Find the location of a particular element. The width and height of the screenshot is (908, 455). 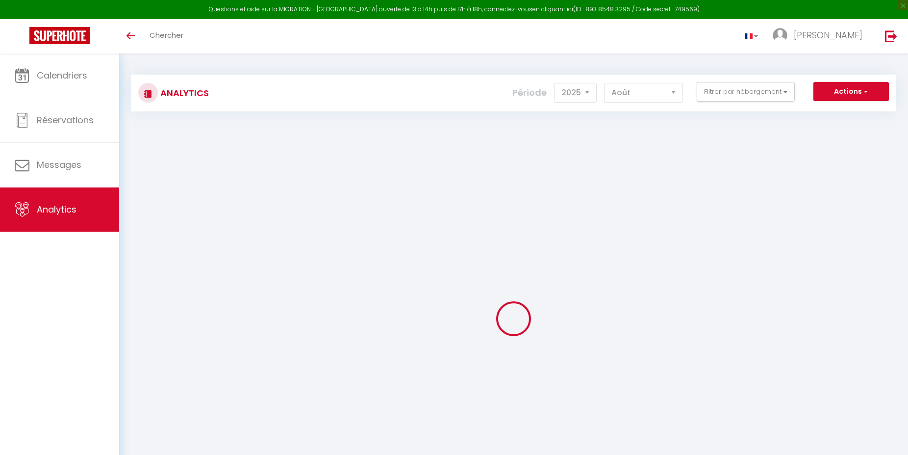

label: Période is located at coordinates (530, 93).